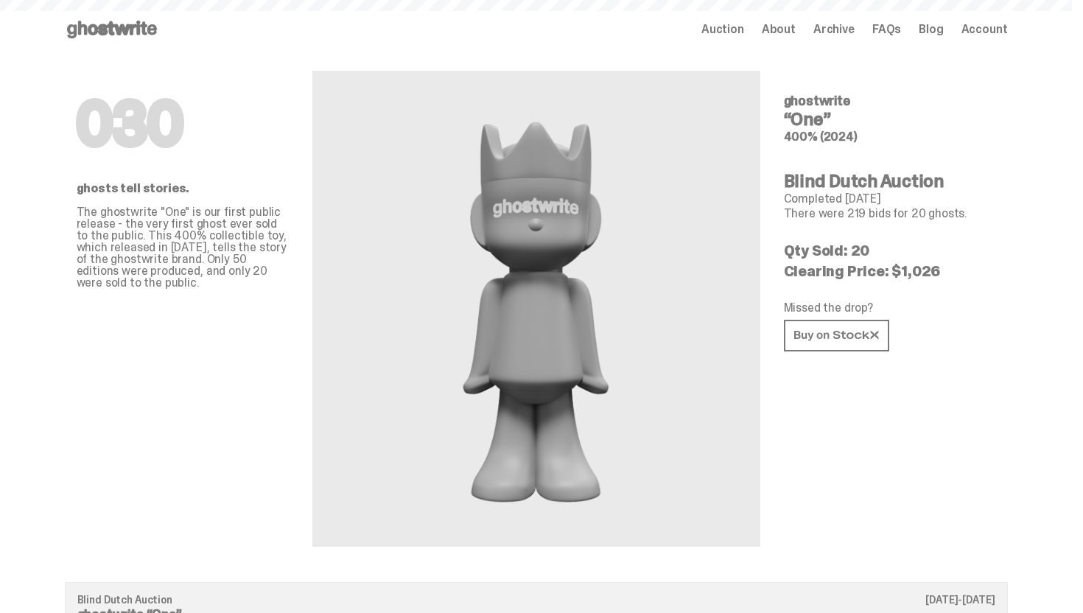  I want to click on p: Clearing Price: $1,026, so click(890, 271).